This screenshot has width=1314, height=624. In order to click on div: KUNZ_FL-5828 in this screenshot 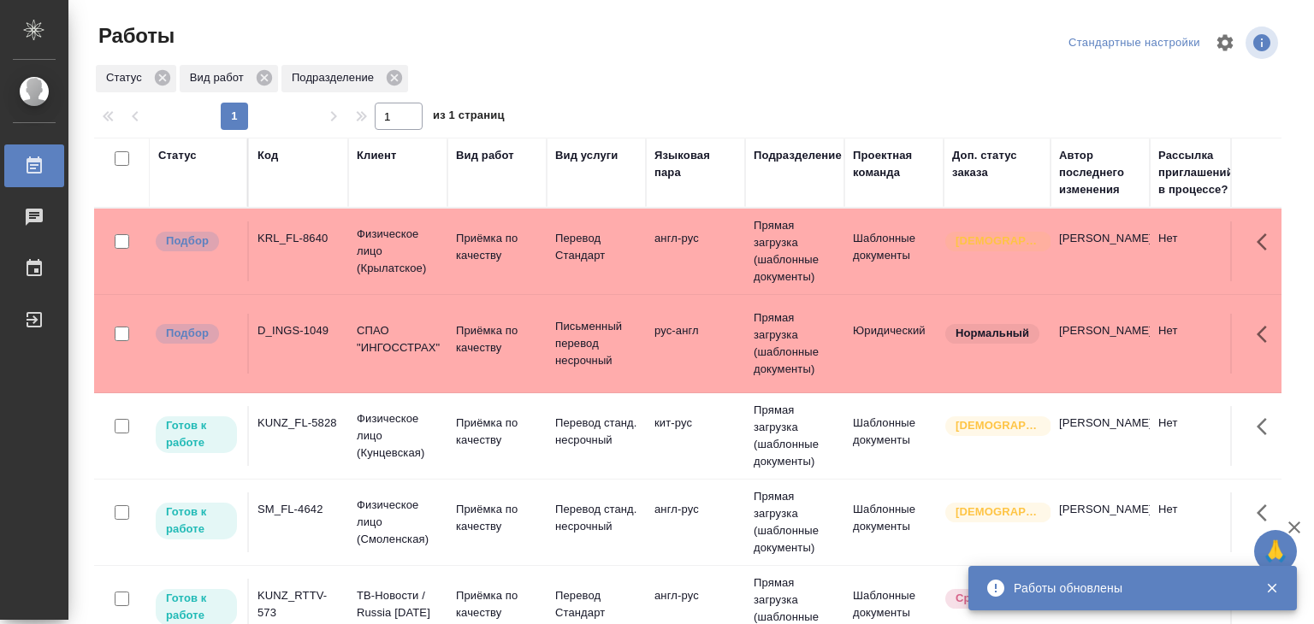, I will do `click(298, 423)`.